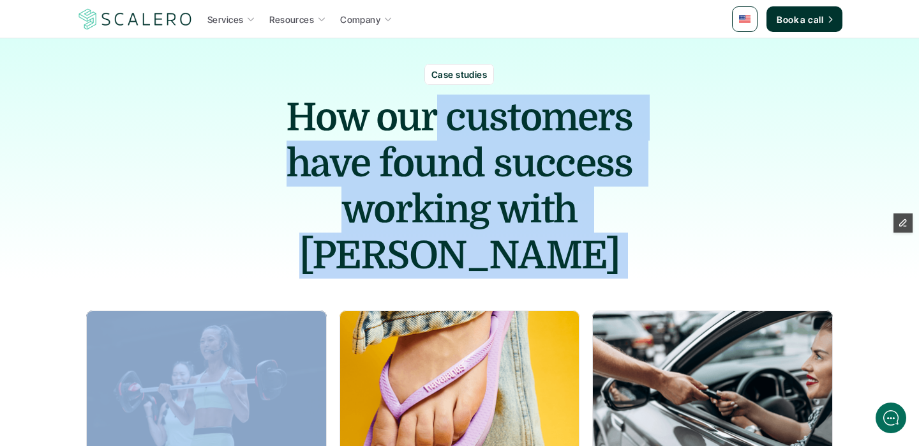  What do you see at coordinates (225, 19) in the screenshot?
I see `p: Services` at bounding box center [225, 19].